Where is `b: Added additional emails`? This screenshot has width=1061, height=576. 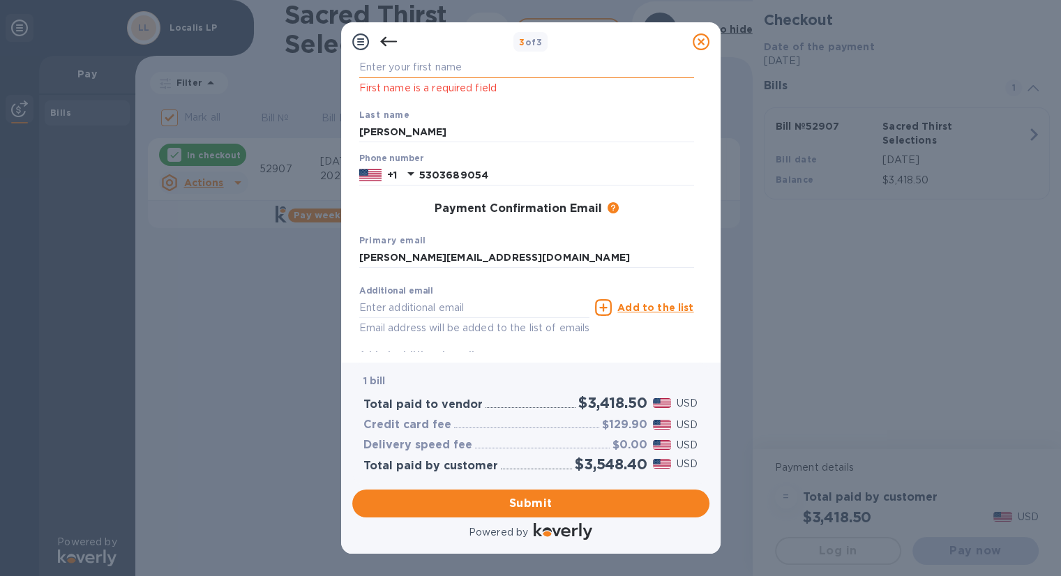 b: Added additional emails is located at coordinates (419, 354).